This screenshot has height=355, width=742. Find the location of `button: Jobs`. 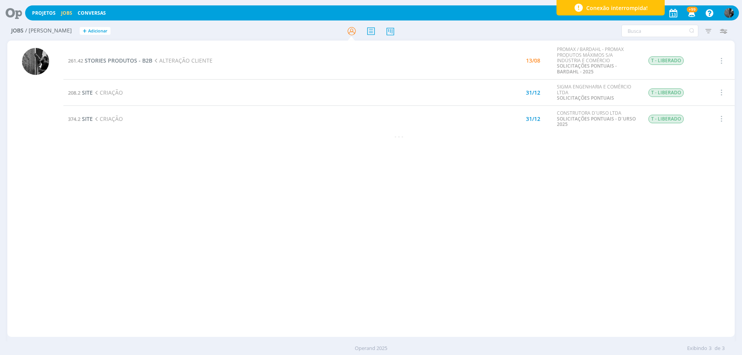

button: Jobs is located at coordinates (66, 13).